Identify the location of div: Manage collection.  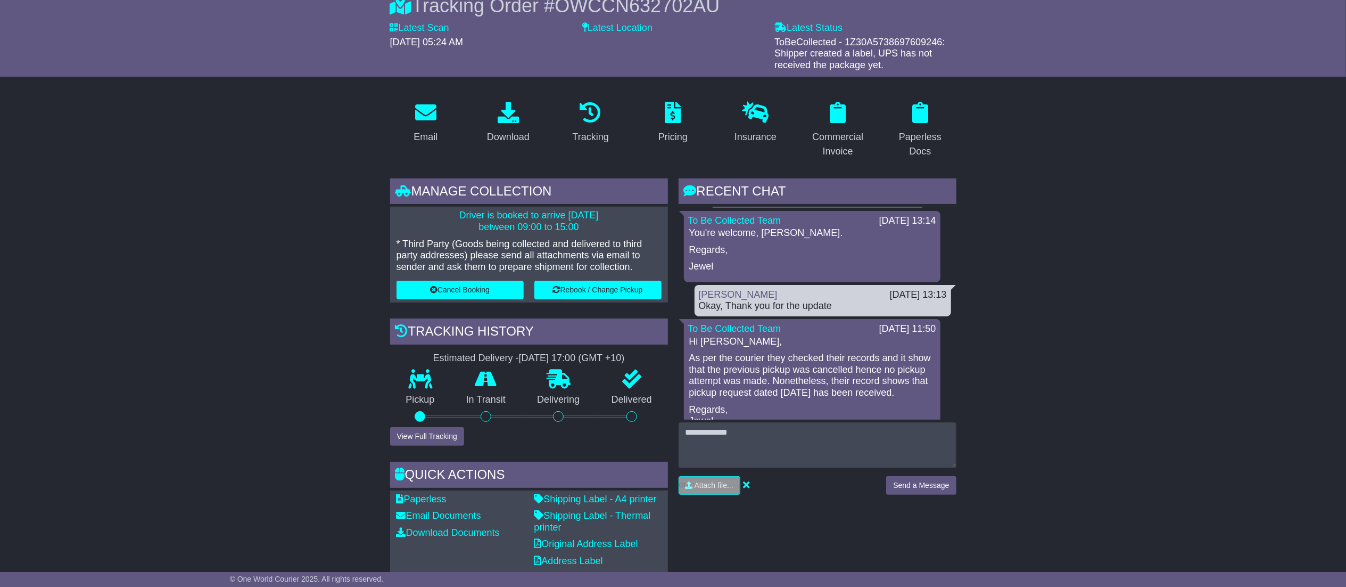
(529, 193).